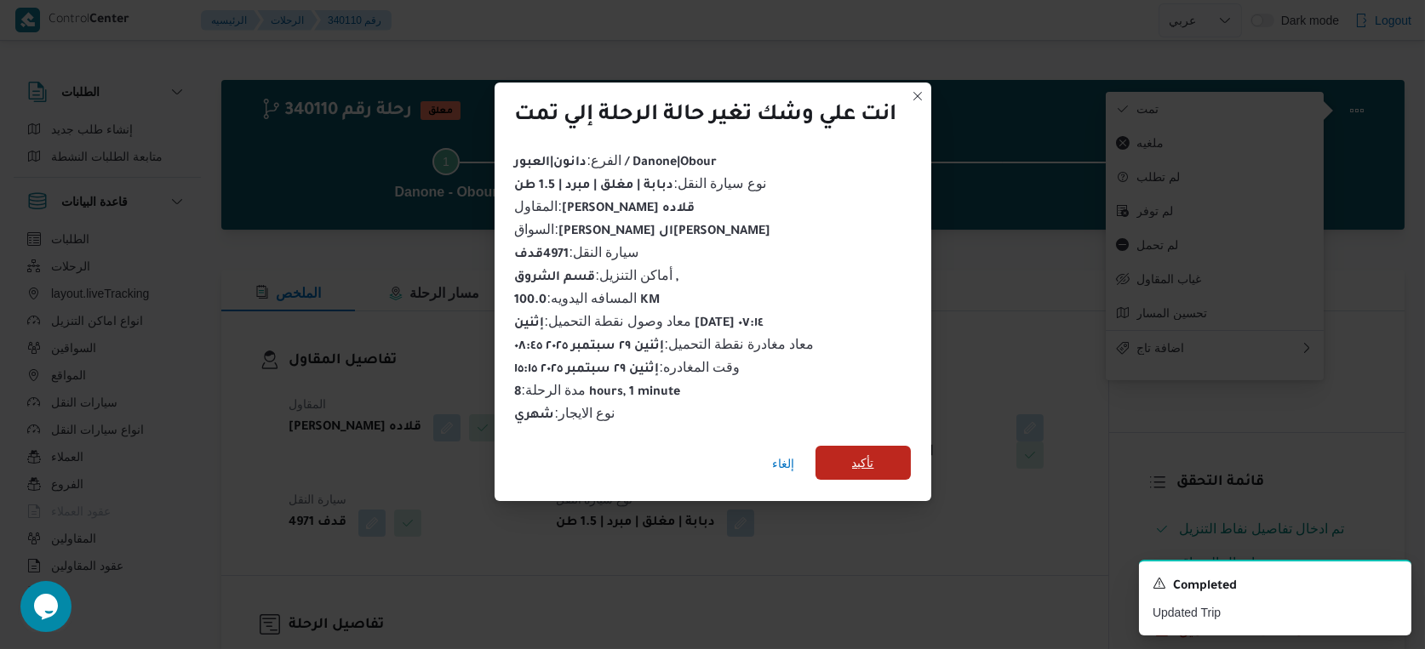  Describe the element at coordinates (577, 252) in the screenshot. I see `span: سيارة النقل :` at that location.